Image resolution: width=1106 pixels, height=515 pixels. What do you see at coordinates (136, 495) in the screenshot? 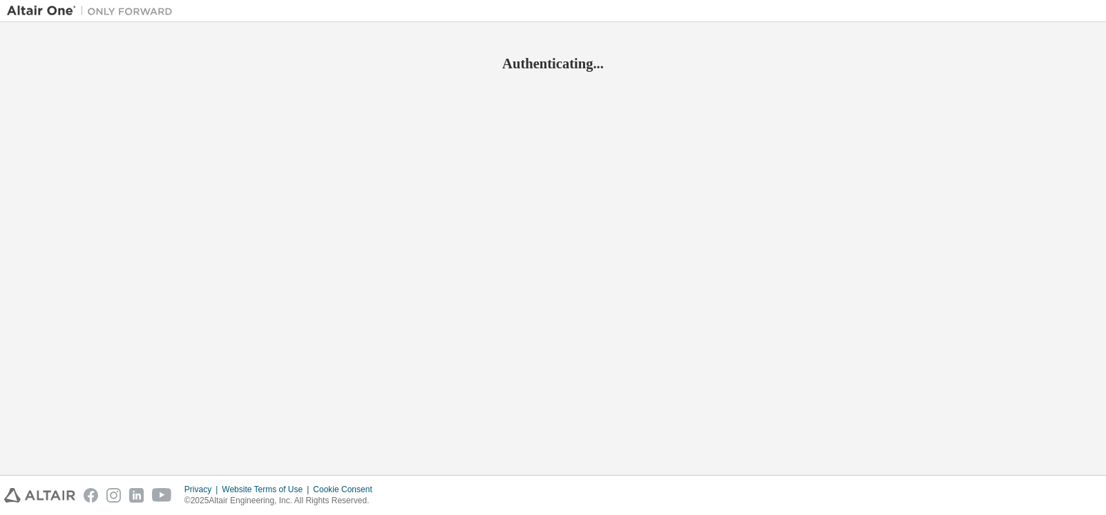
I see `img: linkedin.svg` at bounding box center [136, 495].